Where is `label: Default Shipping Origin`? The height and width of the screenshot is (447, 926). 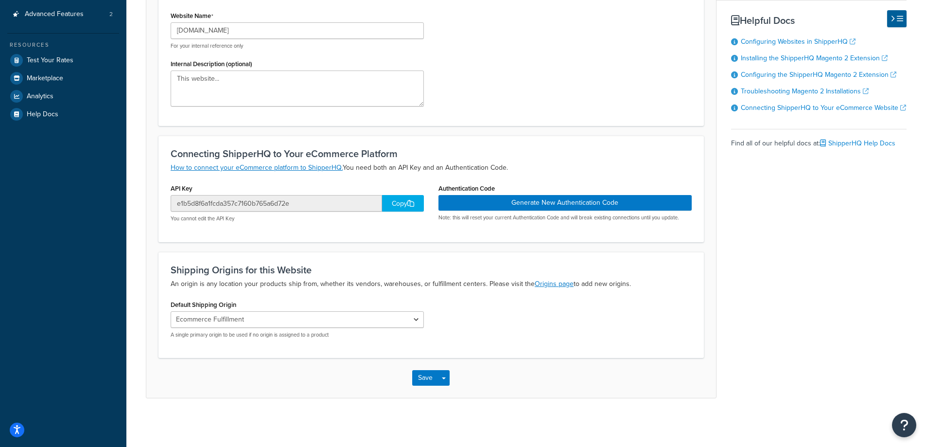 label: Default Shipping Origin is located at coordinates (203, 304).